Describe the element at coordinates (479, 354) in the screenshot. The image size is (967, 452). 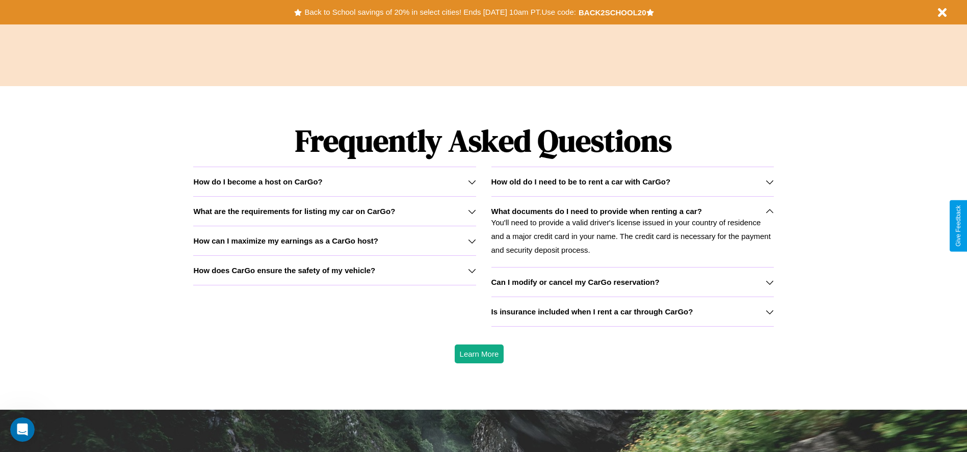
I see `button: Learn More` at that location.